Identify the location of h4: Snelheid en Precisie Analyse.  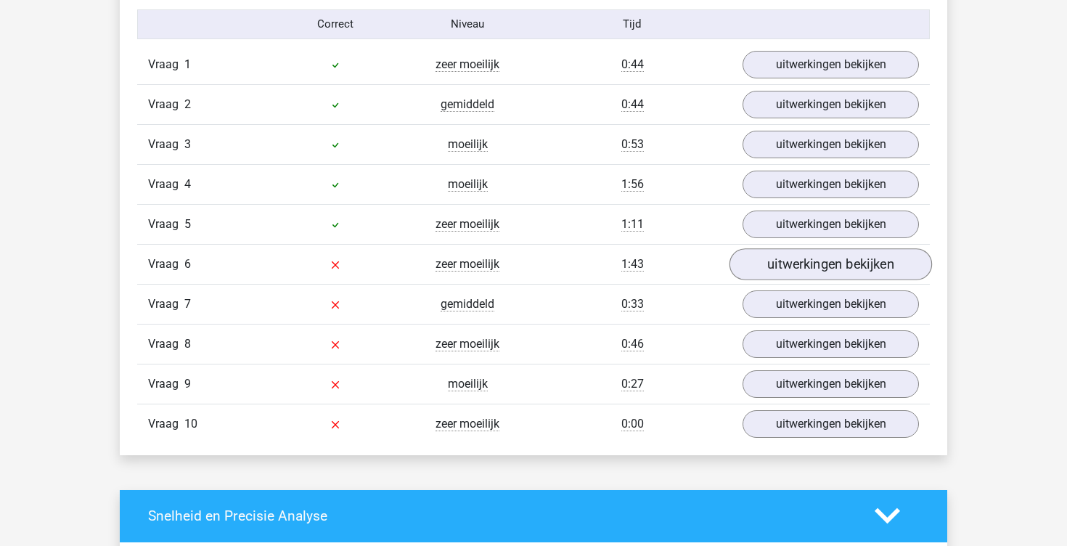
(500, 515).